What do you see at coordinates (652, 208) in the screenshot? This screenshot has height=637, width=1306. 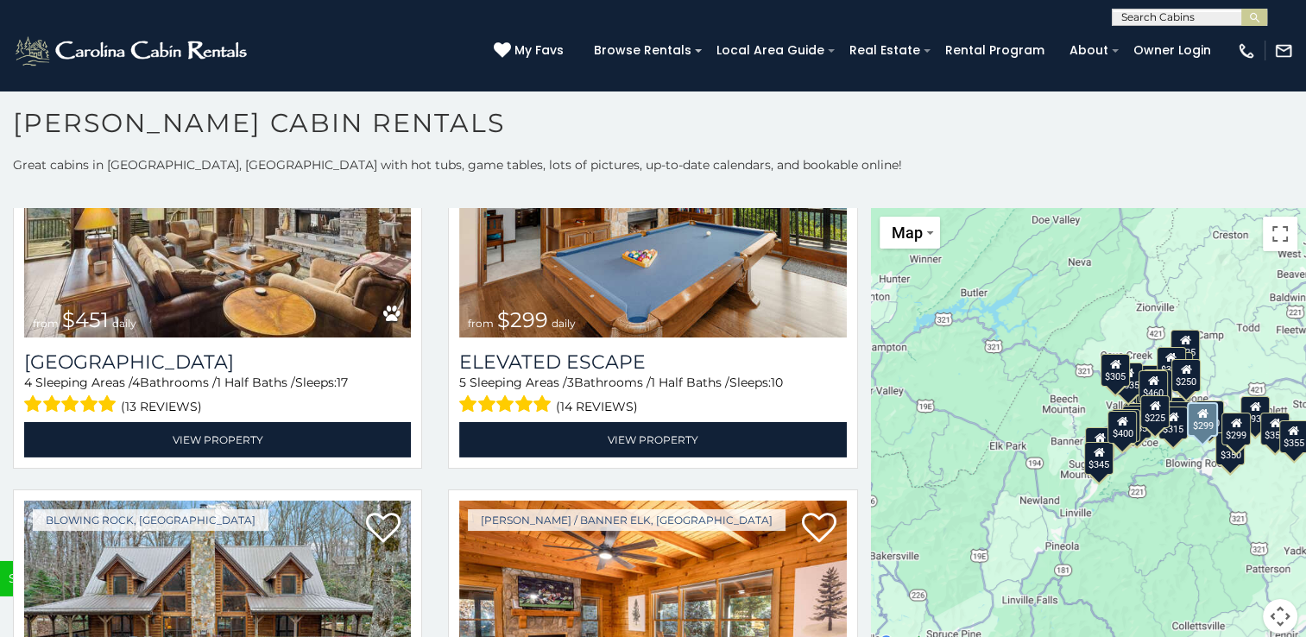 I see `a: Elevated Escape from $299 daily` at bounding box center [652, 208].